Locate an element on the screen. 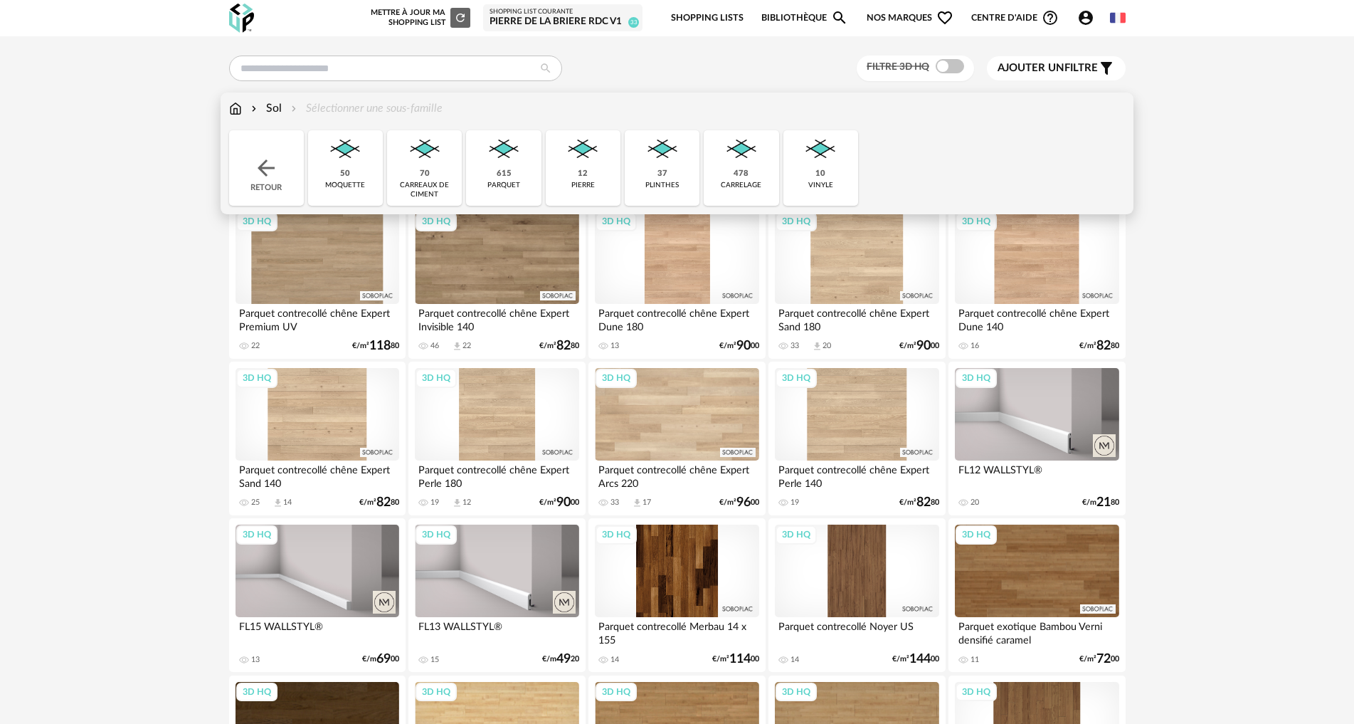 The width and height of the screenshot is (1354, 724). div: €/m 20 is located at coordinates (561, 659).